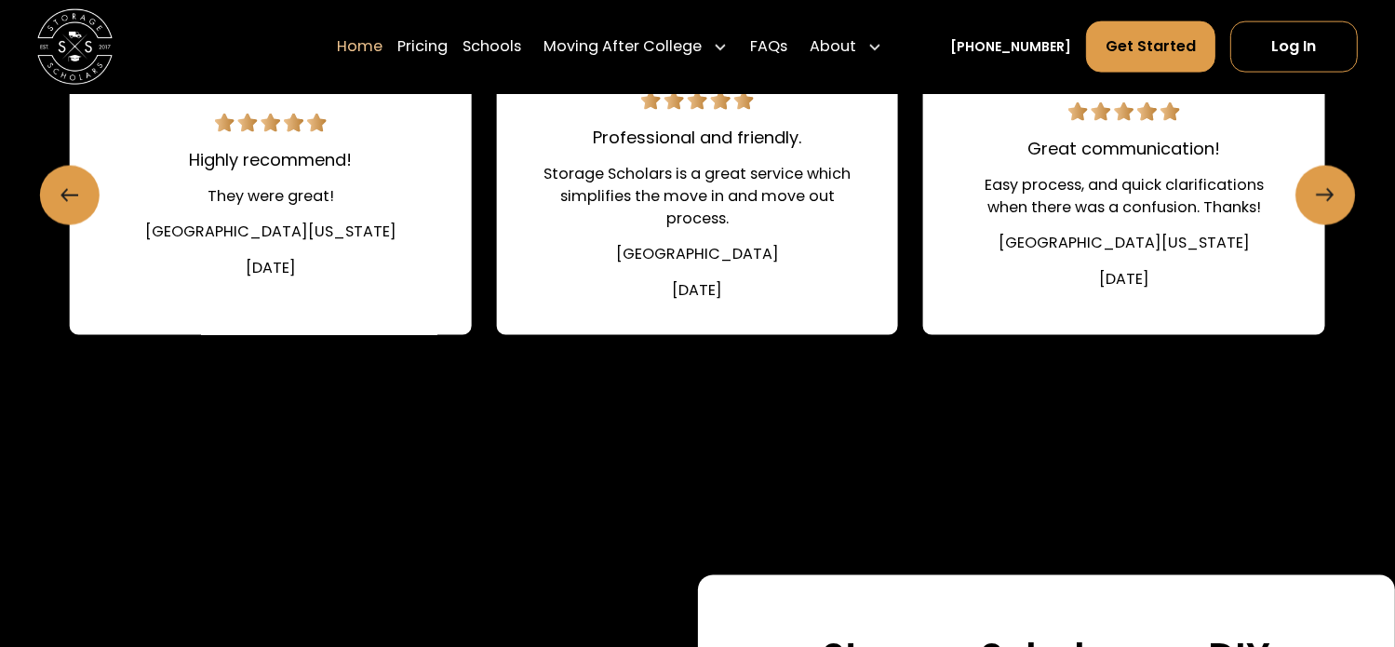  Describe the element at coordinates (1325, 195) in the screenshot. I see `a: Next slide` at that location.